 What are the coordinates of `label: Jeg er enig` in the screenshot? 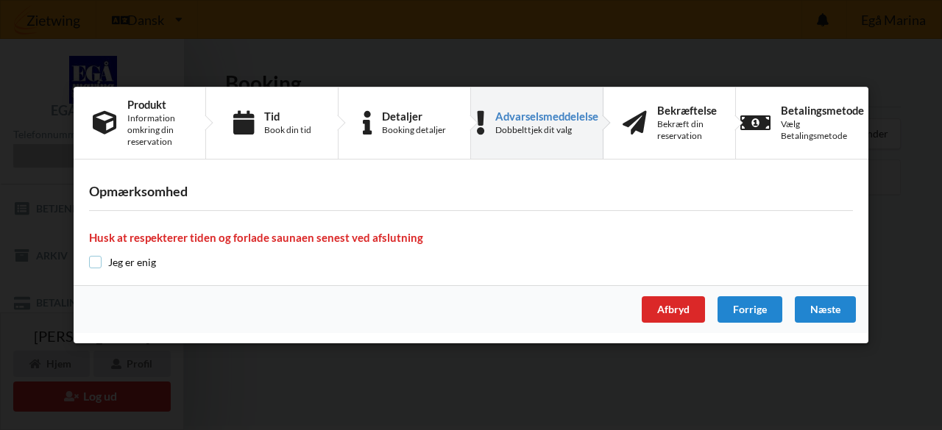 It's located at (122, 262).